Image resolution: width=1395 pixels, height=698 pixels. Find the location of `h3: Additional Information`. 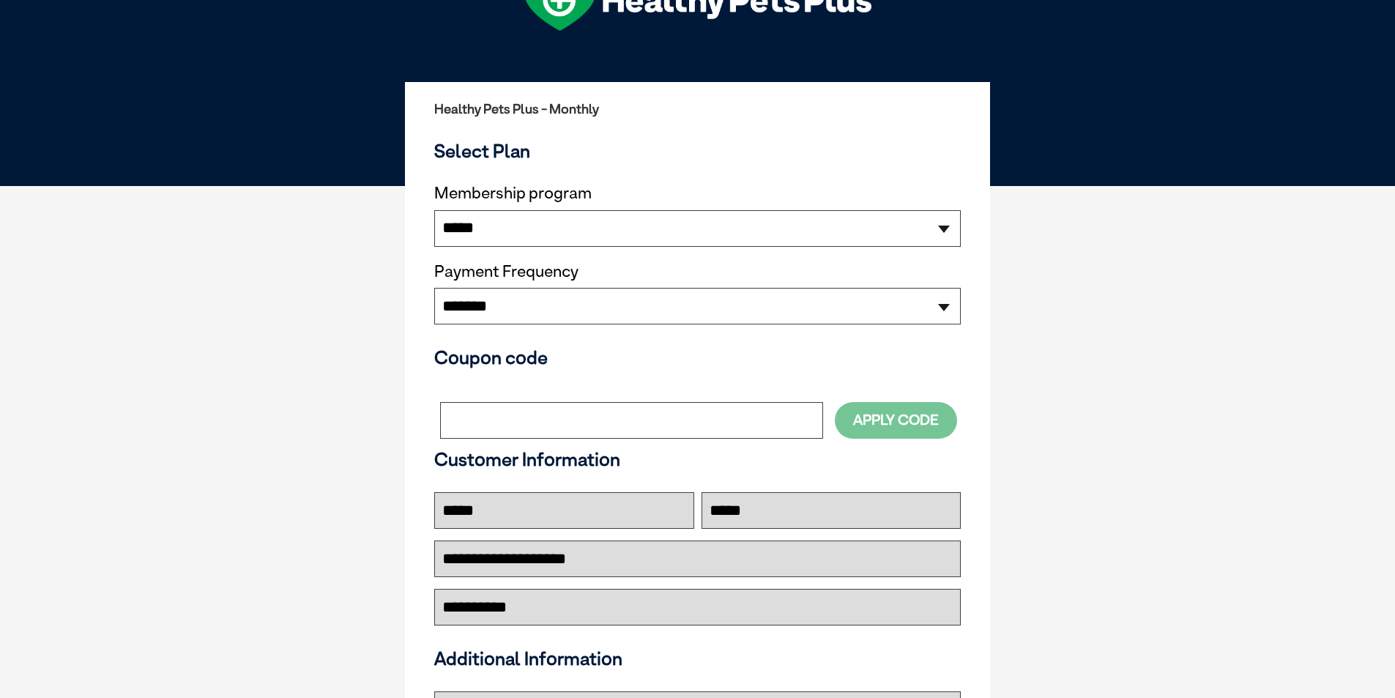

h3: Additional Information is located at coordinates (697, 658).